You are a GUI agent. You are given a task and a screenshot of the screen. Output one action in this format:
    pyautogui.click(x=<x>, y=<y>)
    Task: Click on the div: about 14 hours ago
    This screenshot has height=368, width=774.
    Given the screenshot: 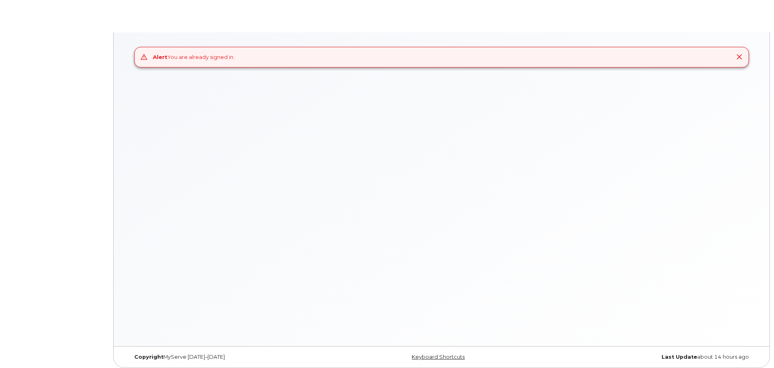 What is the action you would take?
    pyautogui.click(x=650, y=358)
    